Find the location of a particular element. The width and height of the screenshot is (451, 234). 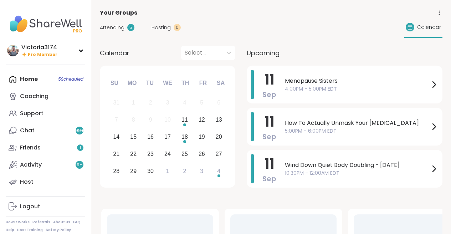

div: Logout is located at coordinates (30, 206).